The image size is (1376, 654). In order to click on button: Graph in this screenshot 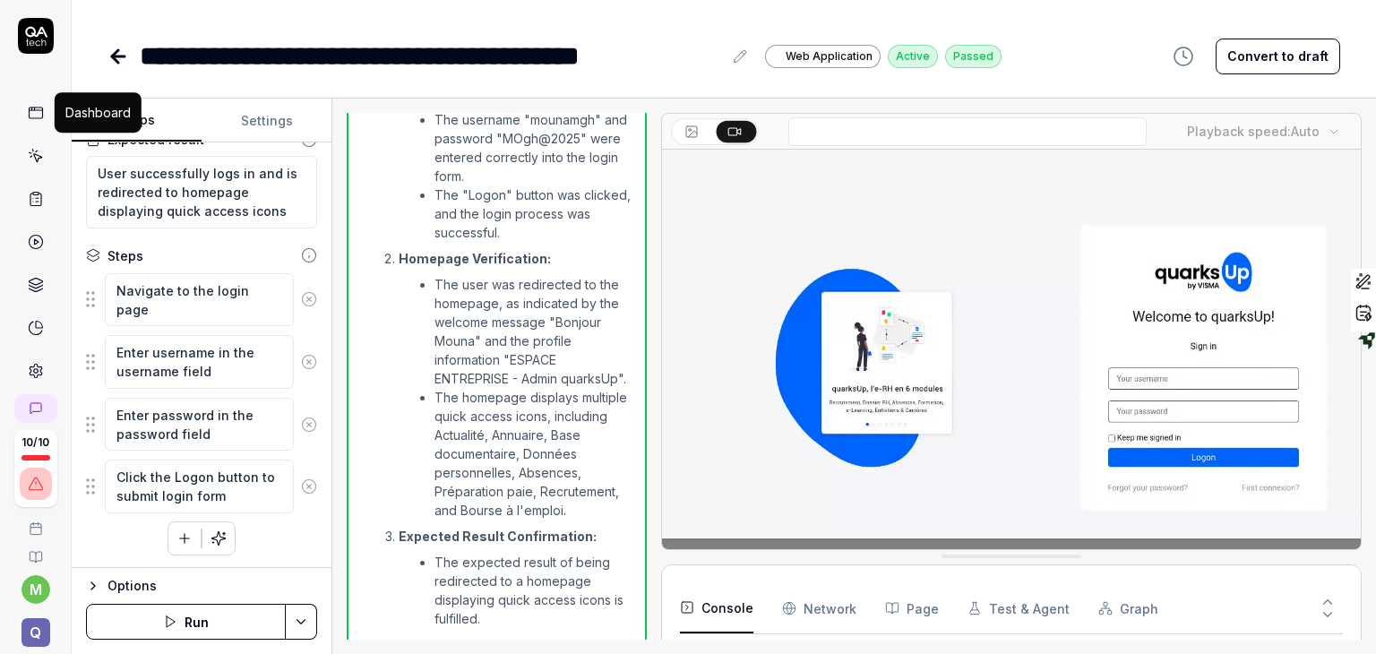, I will do `click(1128, 608)`.